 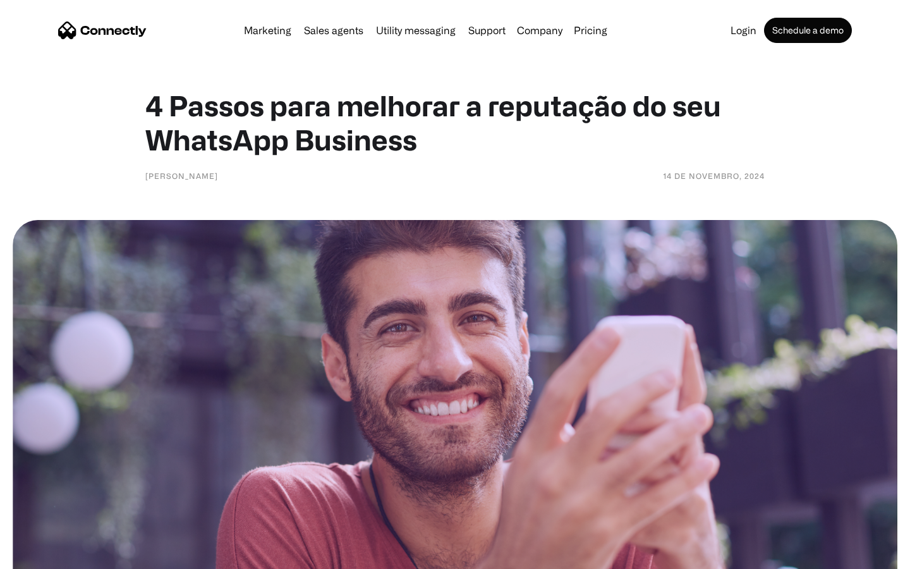 I want to click on div: 14 de novembro, 2024, so click(x=713, y=176).